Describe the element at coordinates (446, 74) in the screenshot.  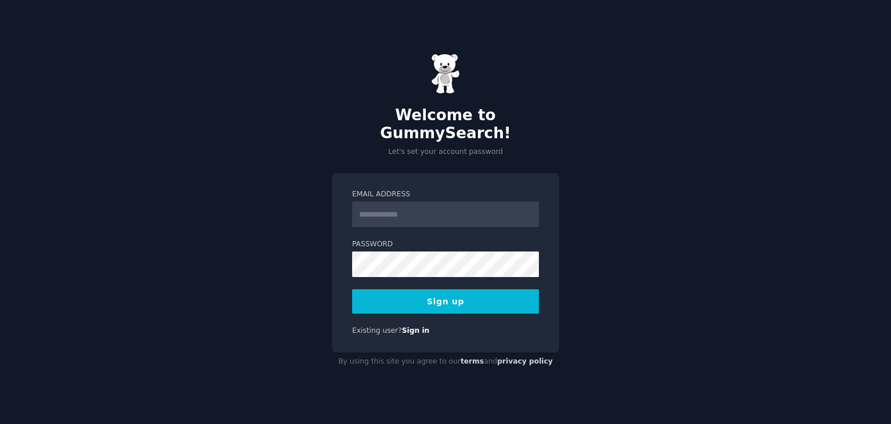
I see `img: Gummy Bear` at that location.